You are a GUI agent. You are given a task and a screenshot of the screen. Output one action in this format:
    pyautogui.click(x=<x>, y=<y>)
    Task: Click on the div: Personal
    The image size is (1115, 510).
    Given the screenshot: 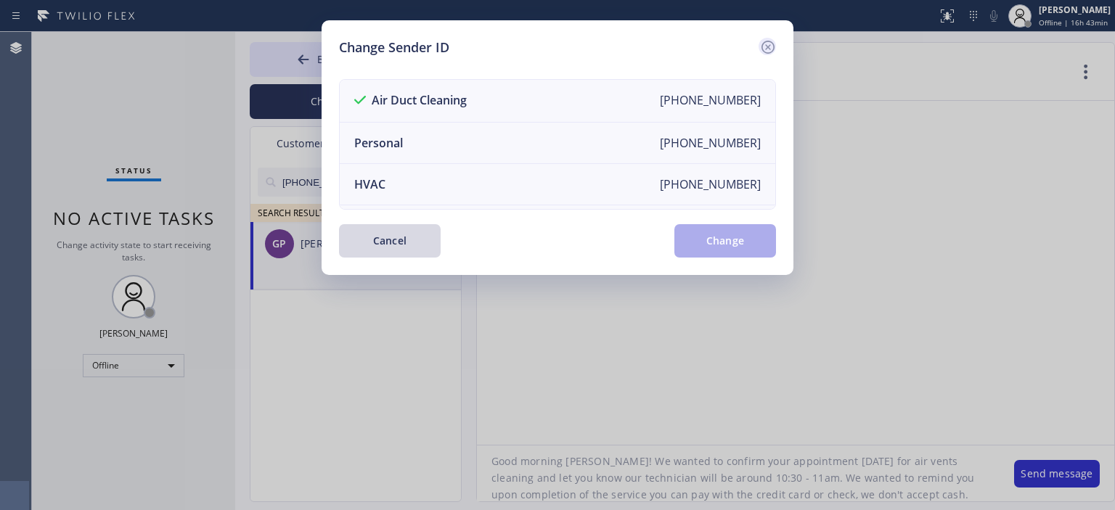 What is the action you would take?
    pyautogui.click(x=378, y=143)
    